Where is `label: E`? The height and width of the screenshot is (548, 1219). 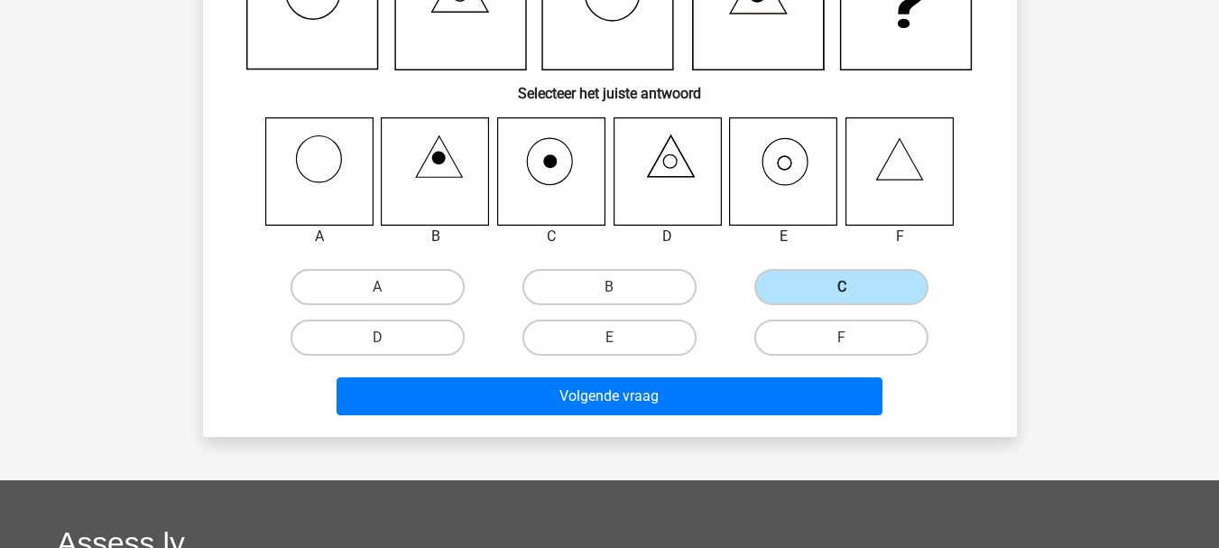 label: E is located at coordinates (609, 338).